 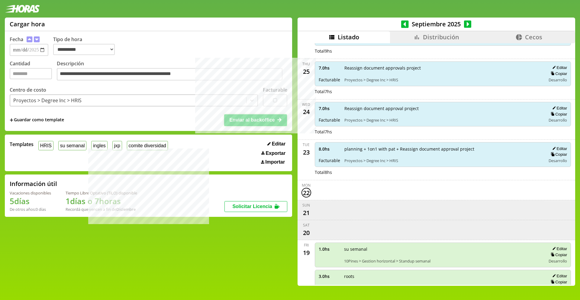 I want to click on label: Tipo de hora, so click(x=86, y=46).